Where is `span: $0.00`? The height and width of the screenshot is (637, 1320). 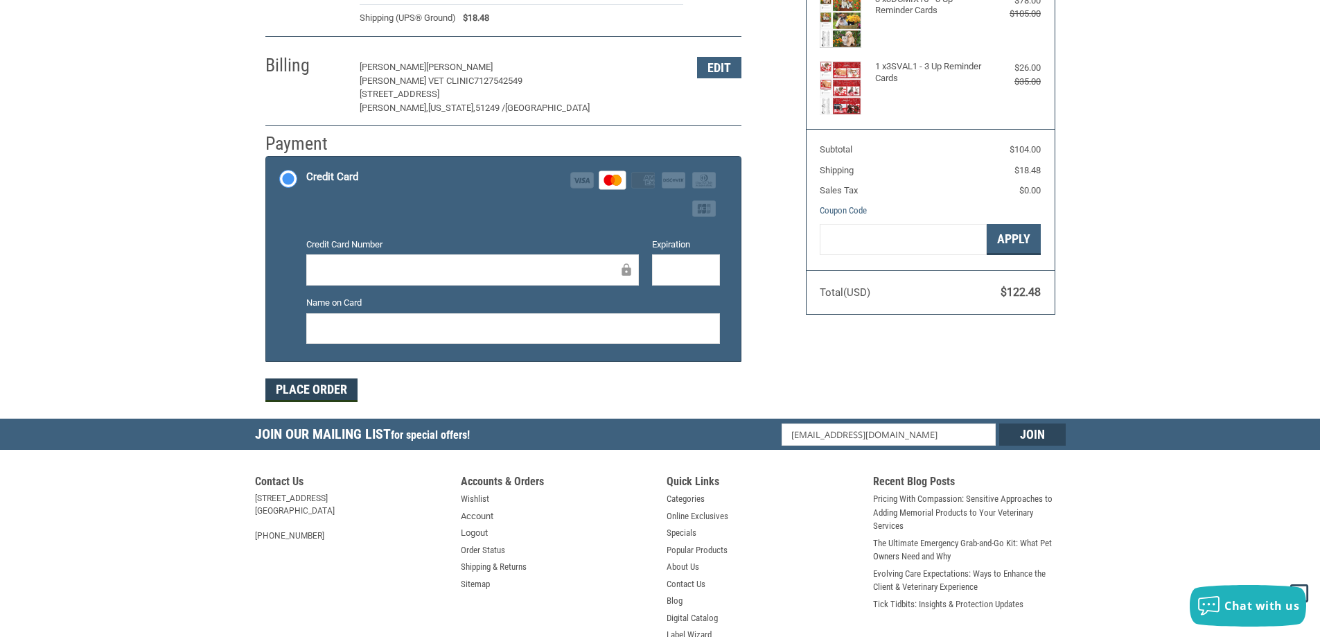 span: $0.00 is located at coordinates (1030, 190).